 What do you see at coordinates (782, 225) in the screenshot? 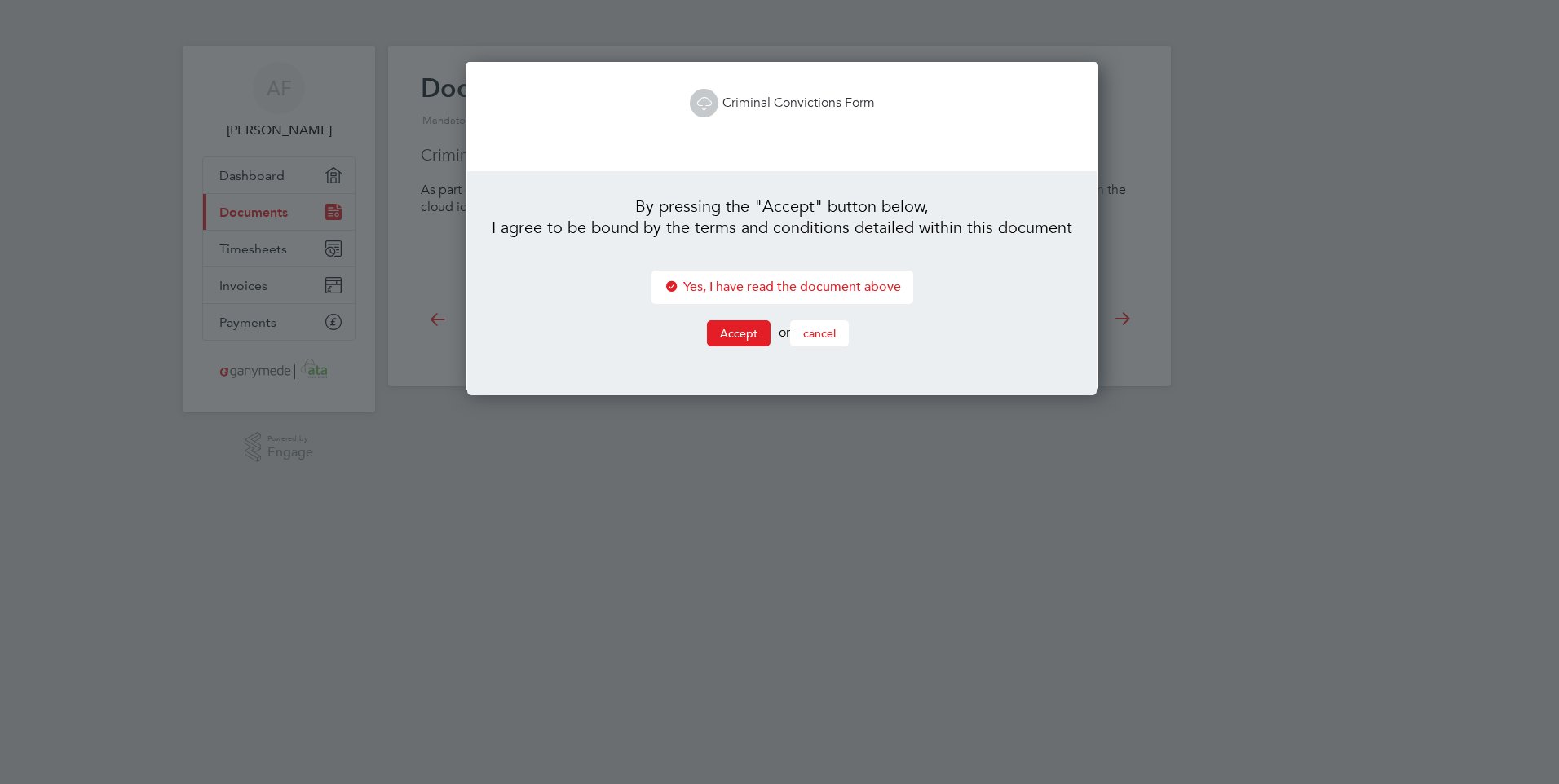
I see `li: By pressing the "Accept" button below, I agree to be bound by the terms and conditions detailed w...` at bounding box center [782, 225].